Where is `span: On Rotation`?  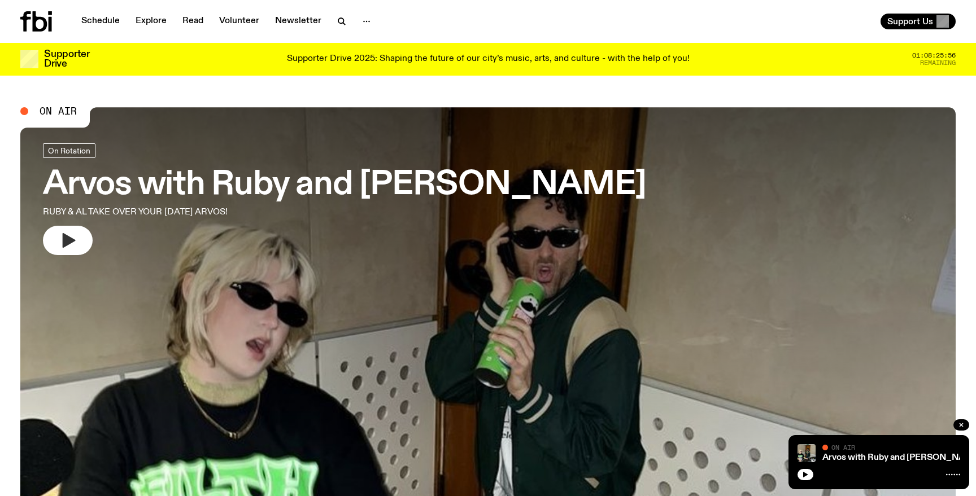
span: On Rotation is located at coordinates (69, 150).